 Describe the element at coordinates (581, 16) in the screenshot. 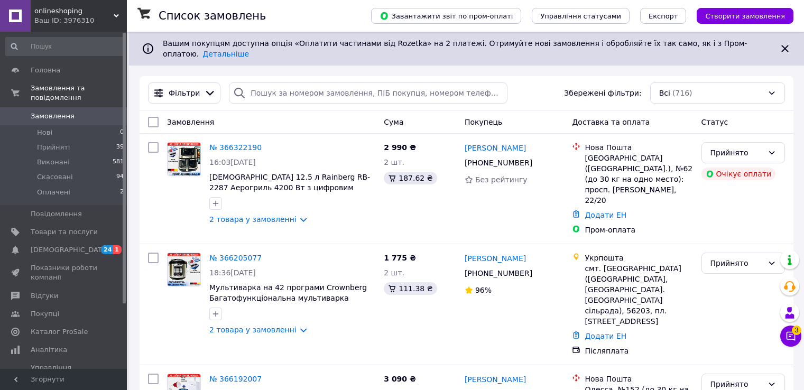

I see `button: Управління статусами` at that location.